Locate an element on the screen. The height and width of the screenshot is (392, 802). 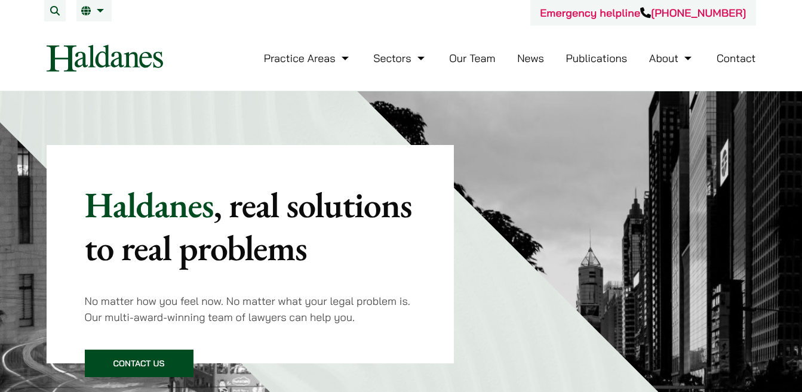
a: News is located at coordinates (530, 58).